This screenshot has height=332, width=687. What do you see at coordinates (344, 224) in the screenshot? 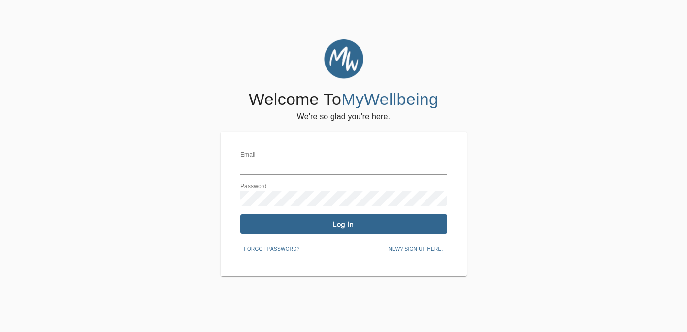
I see `span: Log In` at bounding box center [344, 224].